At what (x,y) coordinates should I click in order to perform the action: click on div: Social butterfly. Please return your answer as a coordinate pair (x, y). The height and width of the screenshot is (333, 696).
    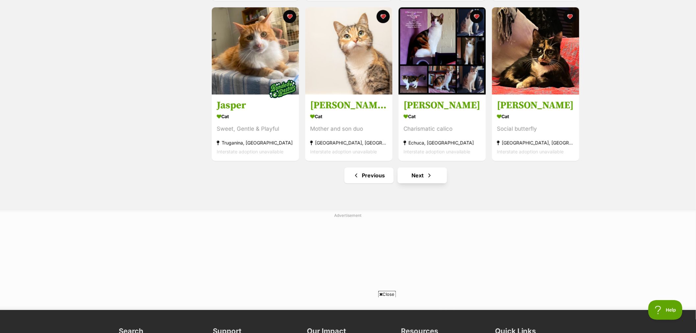
    Looking at the image, I should click on (535, 129).